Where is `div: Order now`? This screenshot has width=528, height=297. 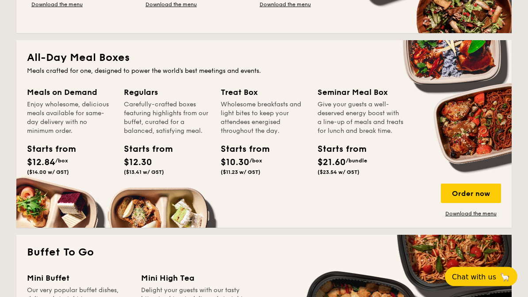 div: Order now is located at coordinates (471, 194).